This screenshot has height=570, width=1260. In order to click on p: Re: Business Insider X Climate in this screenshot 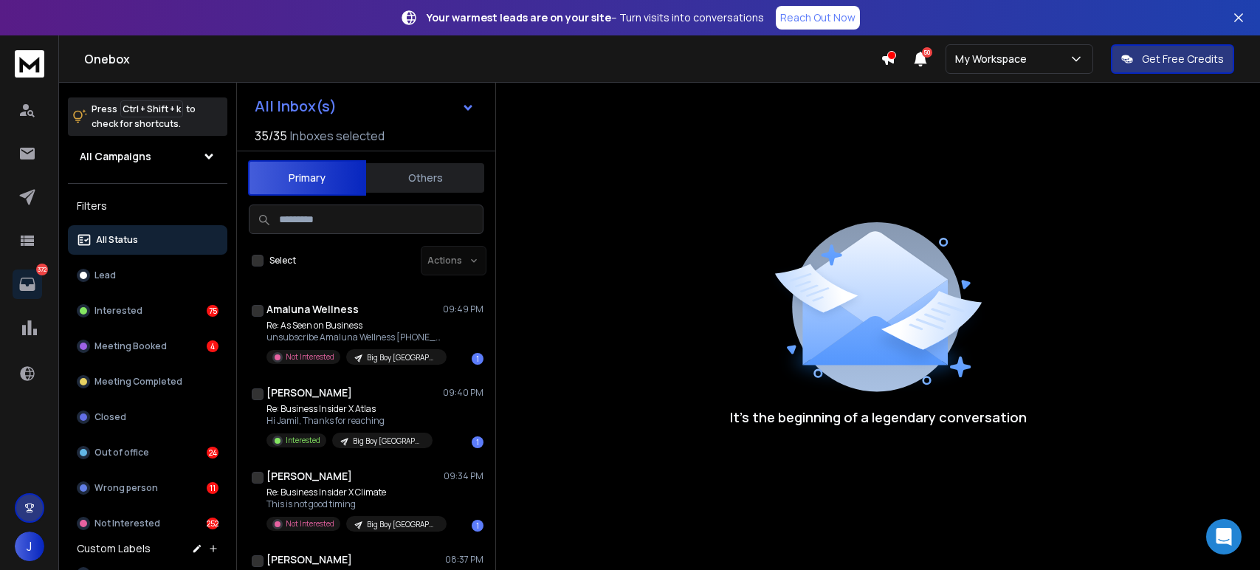, I will do `click(355, 492)`.